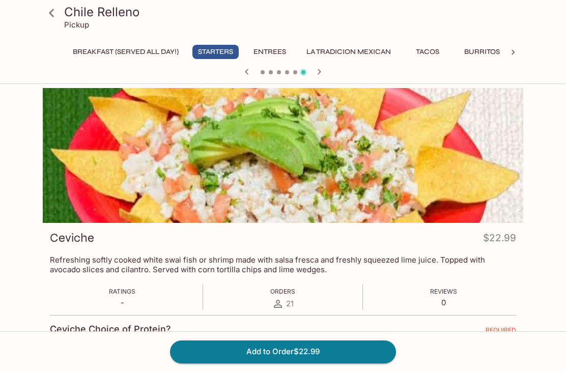  Describe the element at coordinates (283, 155) in the screenshot. I see `div: Ceviche` at that location.